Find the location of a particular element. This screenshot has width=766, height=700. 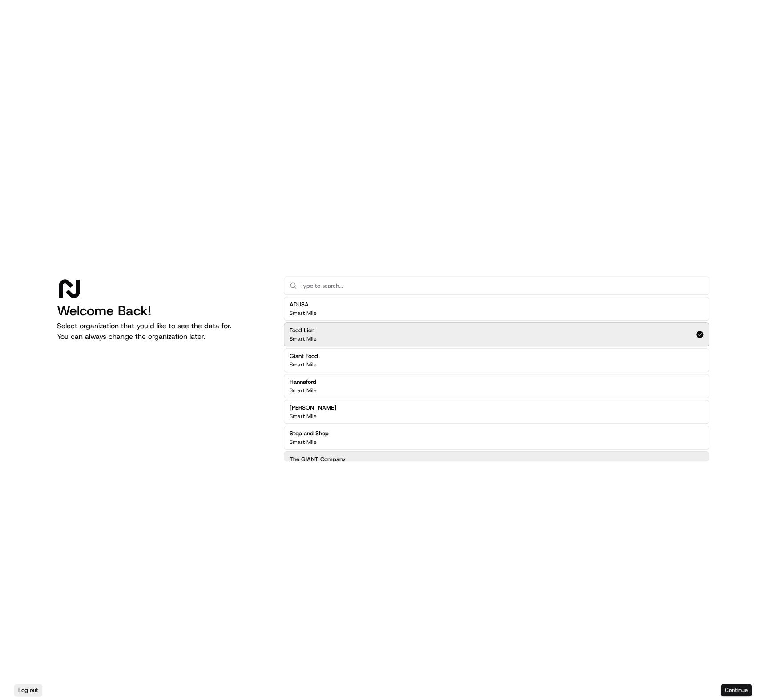

h2: The GIANT Company is located at coordinates (317, 459).